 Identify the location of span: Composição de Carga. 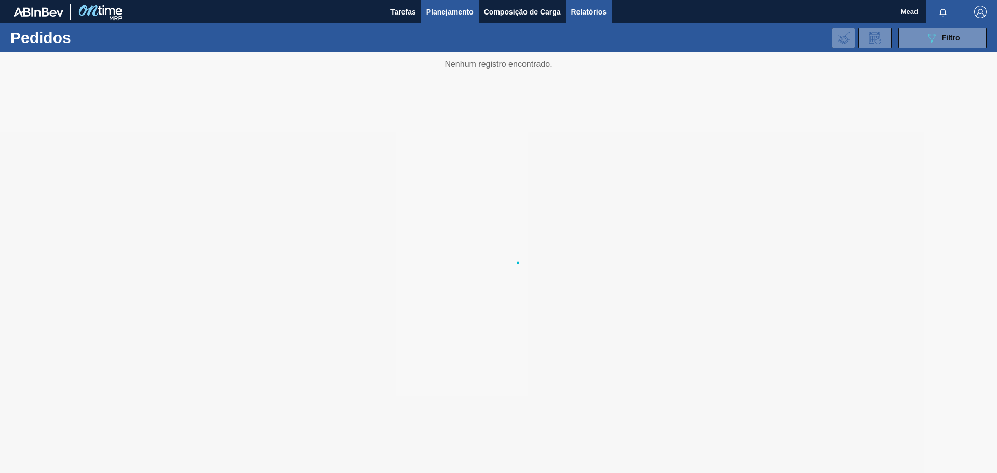
(522, 12).